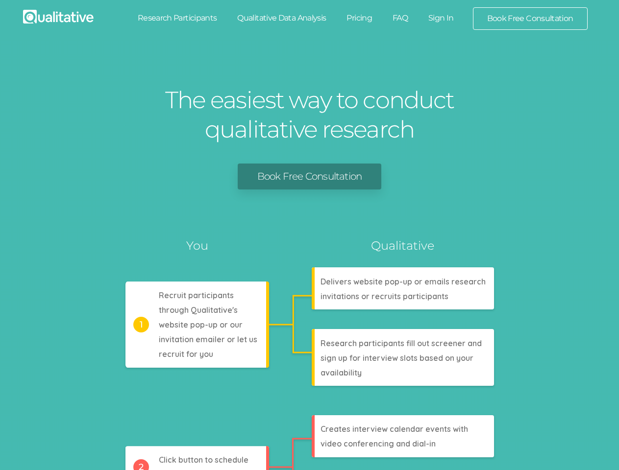 The width and height of the screenshot is (619, 470). What do you see at coordinates (400, 18) in the screenshot?
I see `a: FAQ` at bounding box center [400, 18].